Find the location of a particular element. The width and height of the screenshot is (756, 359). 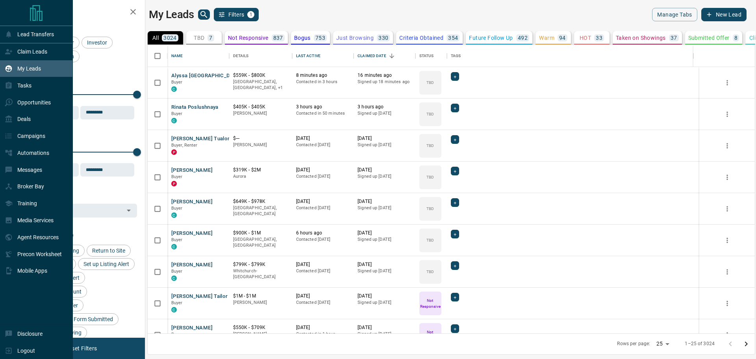

p: 6 hours ago is located at coordinates (323, 233).